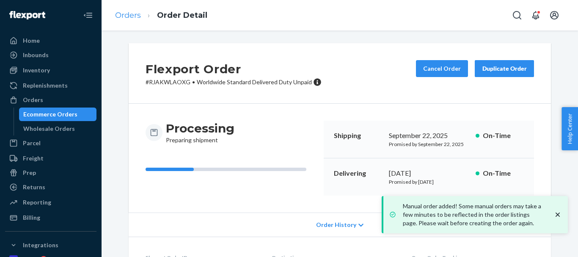  Describe the element at coordinates (51, 245) in the screenshot. I see `button: Integrations` at that location.